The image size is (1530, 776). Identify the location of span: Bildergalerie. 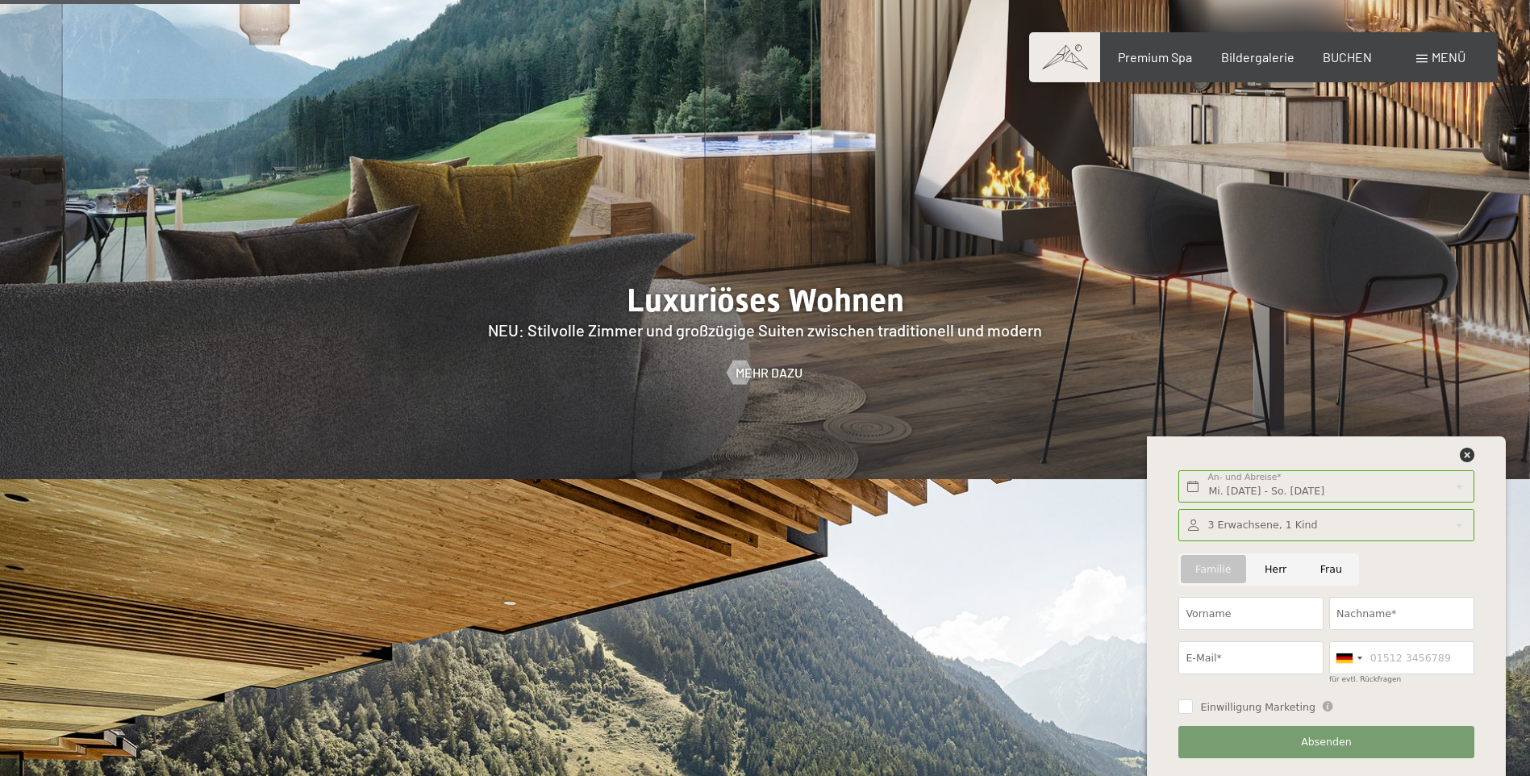
(1257, 56).